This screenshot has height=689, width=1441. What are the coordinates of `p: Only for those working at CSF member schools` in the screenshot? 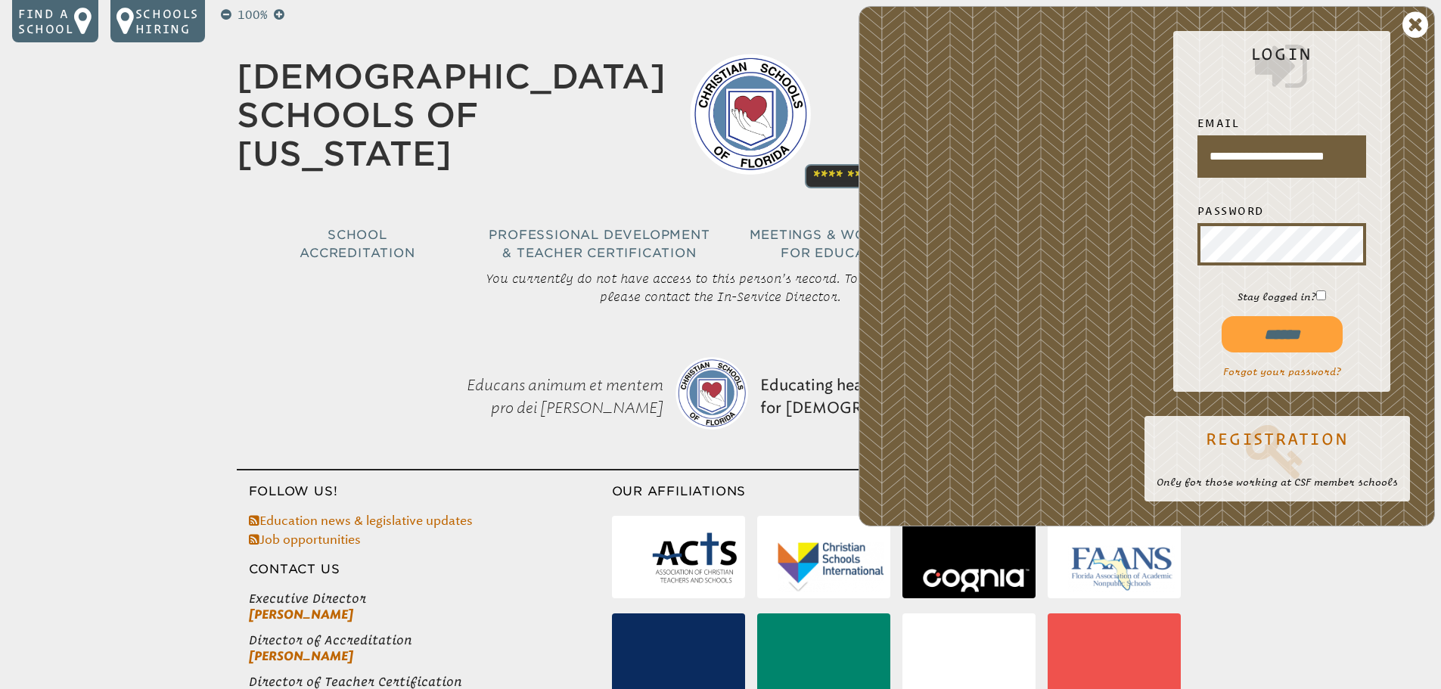 It's located at (1277, 482).